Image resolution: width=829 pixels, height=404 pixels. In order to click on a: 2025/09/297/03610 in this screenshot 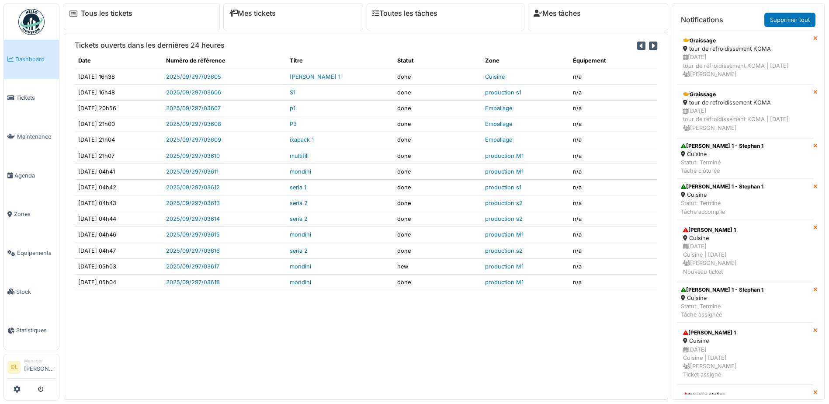, I will do `click(193, 156)`.